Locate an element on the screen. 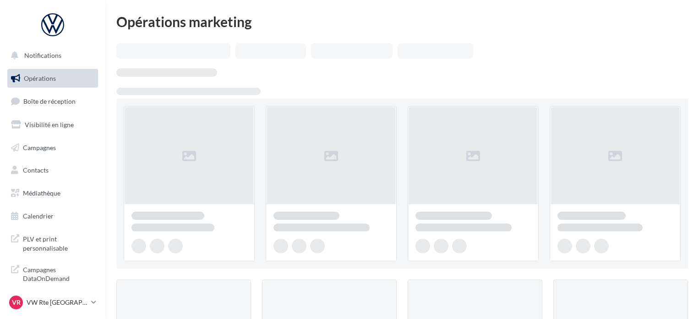 This screenshot has height=319, width=699. span: Campagnes is located at coordinates (39, 147).